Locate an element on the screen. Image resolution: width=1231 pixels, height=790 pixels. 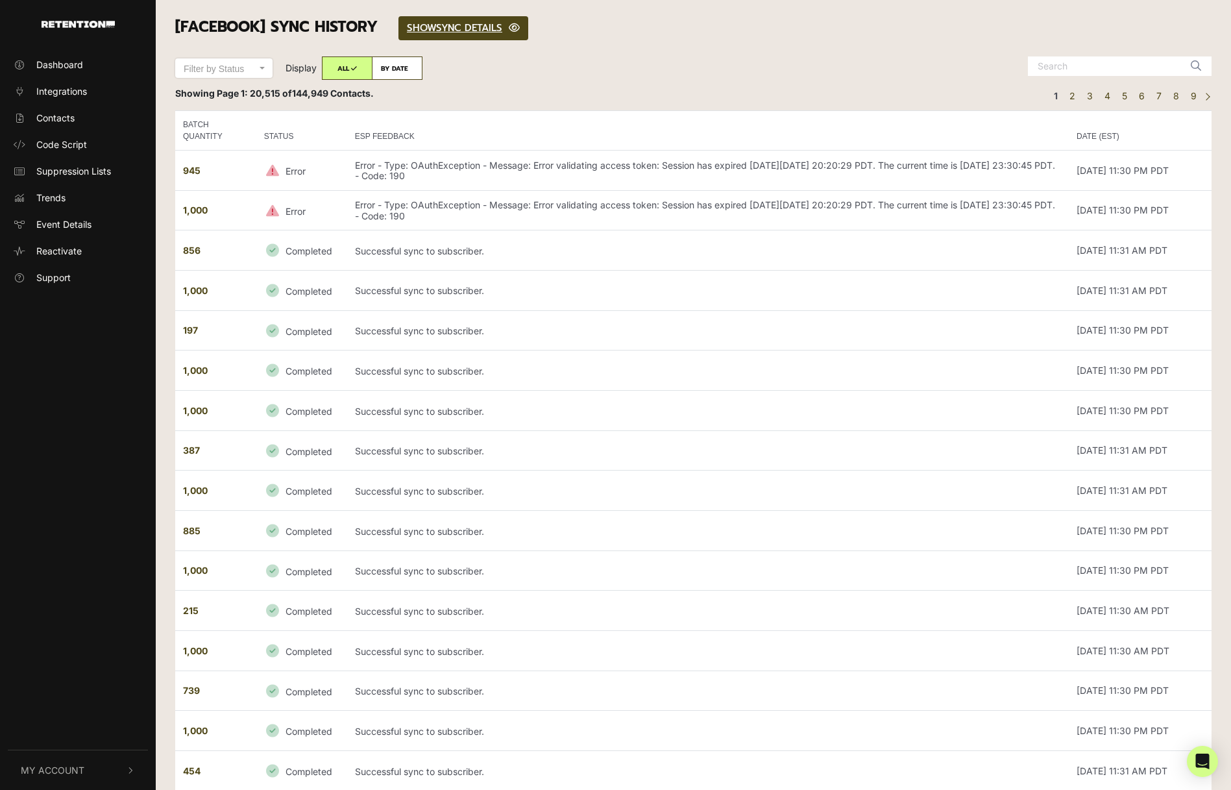
img: Retention.com is located at coordinates (78, 24).